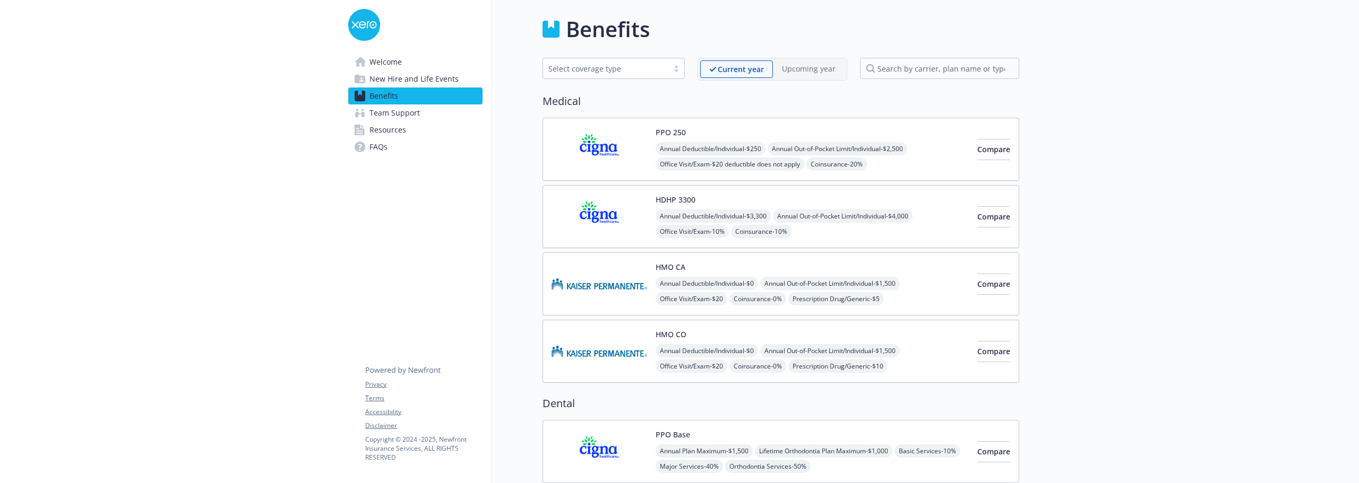 This screenshot has width=1359, height=483. What do you see at coordinates (808, 69) in the screenshot?
I see `span: Upcoming year` at bounding box center [808, 69].